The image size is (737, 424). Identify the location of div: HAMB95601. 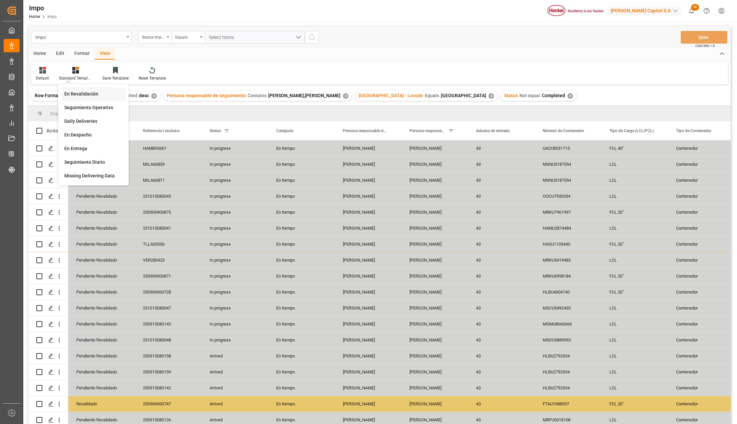
(168, 148).